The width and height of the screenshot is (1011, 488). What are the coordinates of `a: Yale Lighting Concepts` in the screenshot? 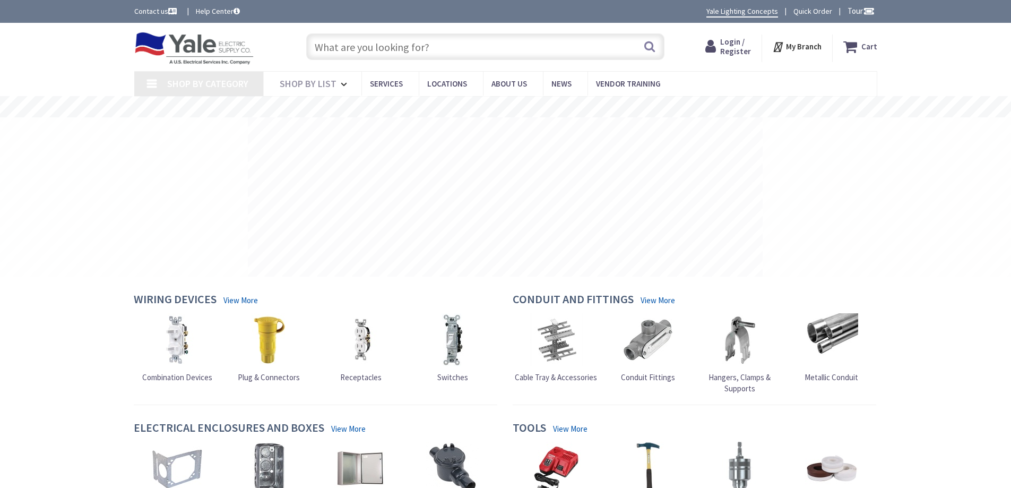 It's located at (742, 12).